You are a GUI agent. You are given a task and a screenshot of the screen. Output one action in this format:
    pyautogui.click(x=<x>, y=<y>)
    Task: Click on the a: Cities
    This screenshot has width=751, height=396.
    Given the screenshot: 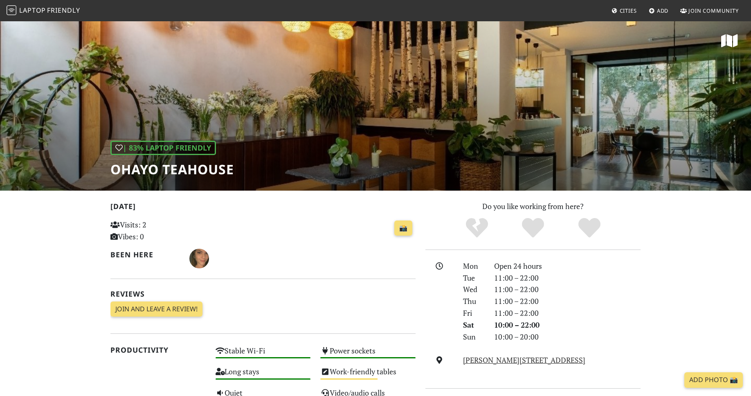 What is the action you would take?
    pyautogui.click(x=624, y=11)
    